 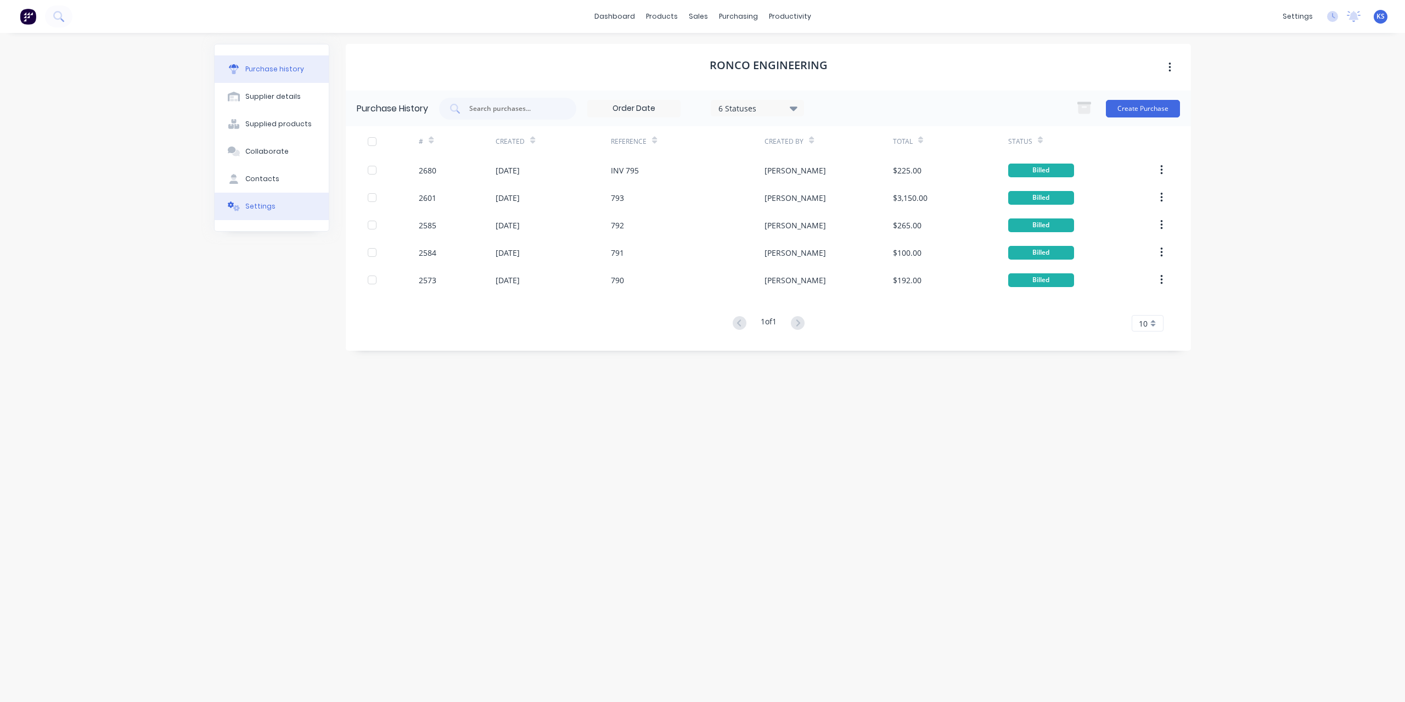 What do you see at coordinates (907, 170) in the screenshot?
I see `div: $225.00` at bounding box center [907, 170].